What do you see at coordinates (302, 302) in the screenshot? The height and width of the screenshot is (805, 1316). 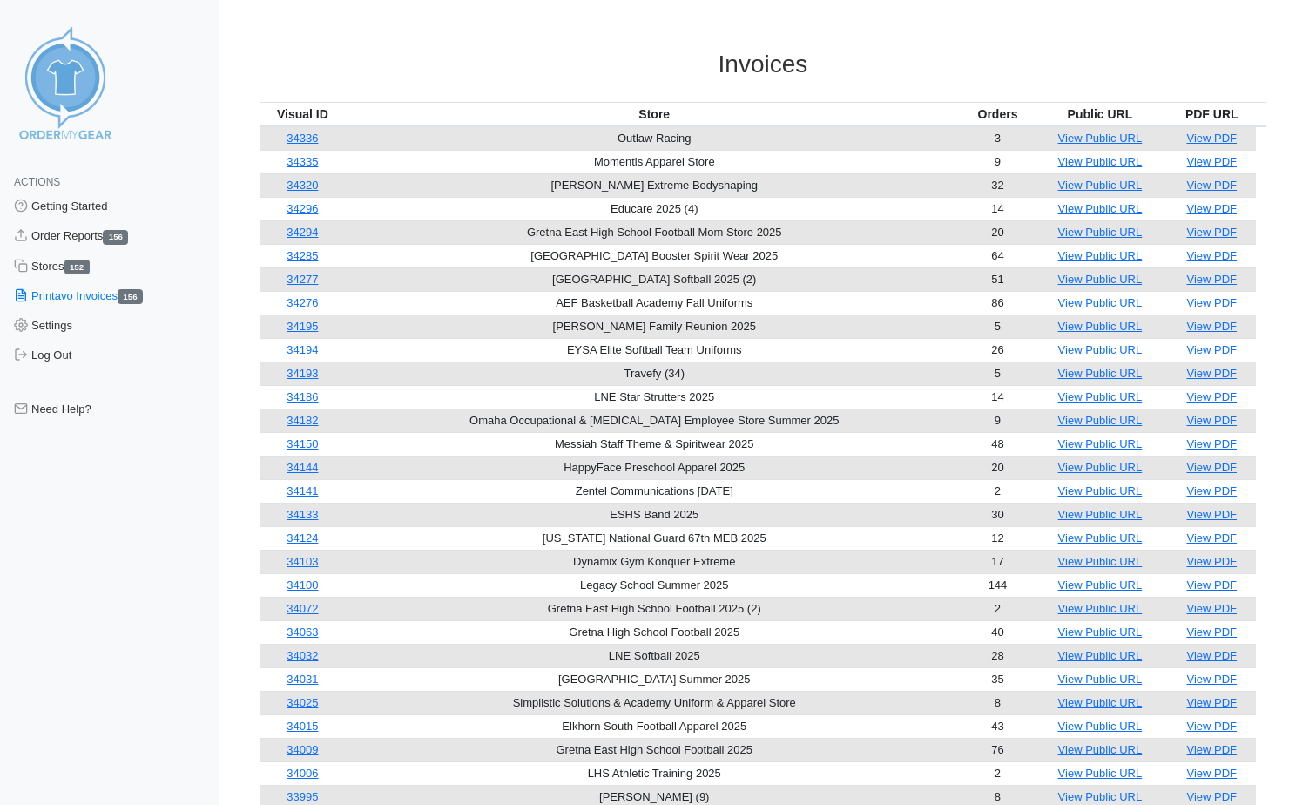 I see `a: 34276` at bounding box center [302, 302].